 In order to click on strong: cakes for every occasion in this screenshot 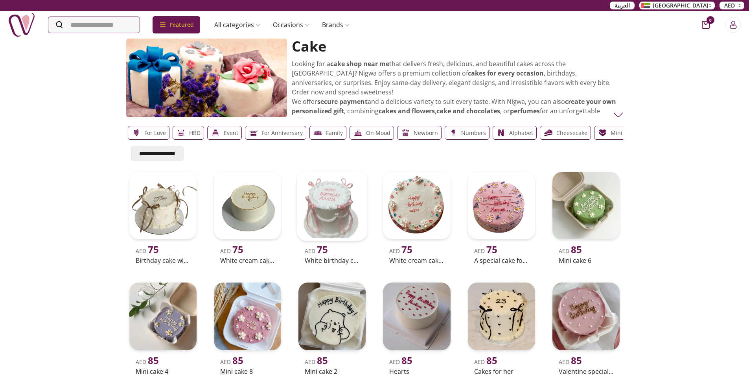, I will do `click(506, 73)`.